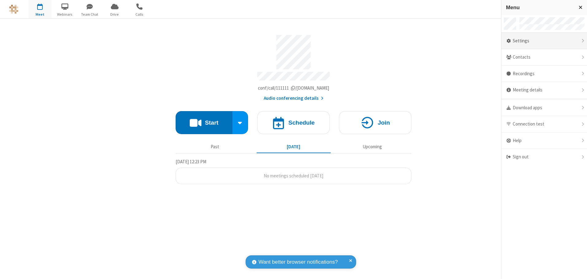  Describe the element at coordinates (293, 98) in the screenshot. I see `button: Audio conferencing details` at that location.